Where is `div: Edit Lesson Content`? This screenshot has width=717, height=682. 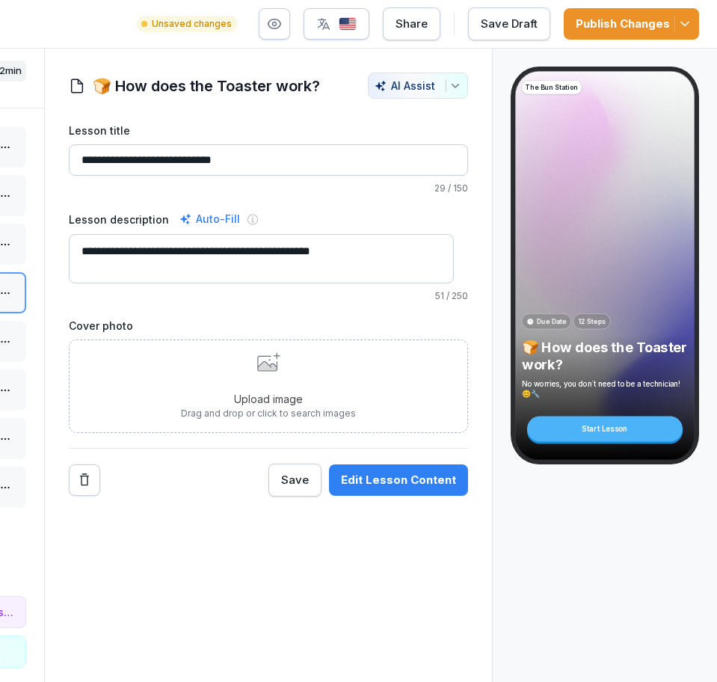 div: Edit Lesson Content is located at coordinates (399, 480).